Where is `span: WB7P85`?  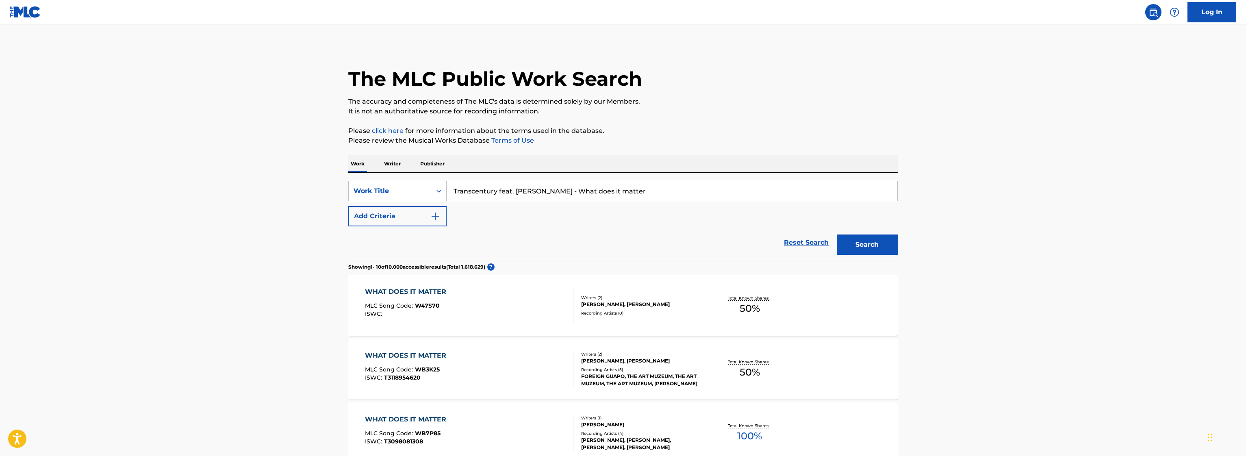 span: WB7P85 is located at coordinates (428, 433).